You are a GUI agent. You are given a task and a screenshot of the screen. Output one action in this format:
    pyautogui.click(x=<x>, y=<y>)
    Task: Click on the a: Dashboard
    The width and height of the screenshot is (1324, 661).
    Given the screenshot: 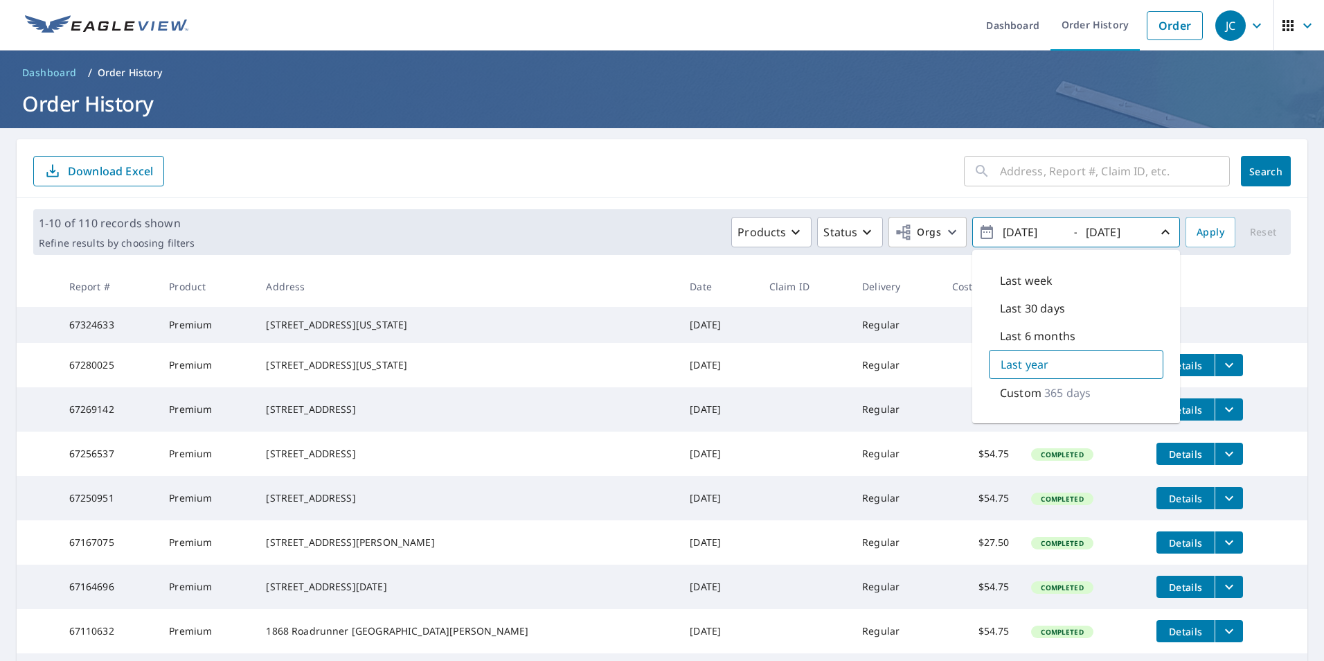 What is the action you would take?
    pyautogui.click(x=49, y=73)
    